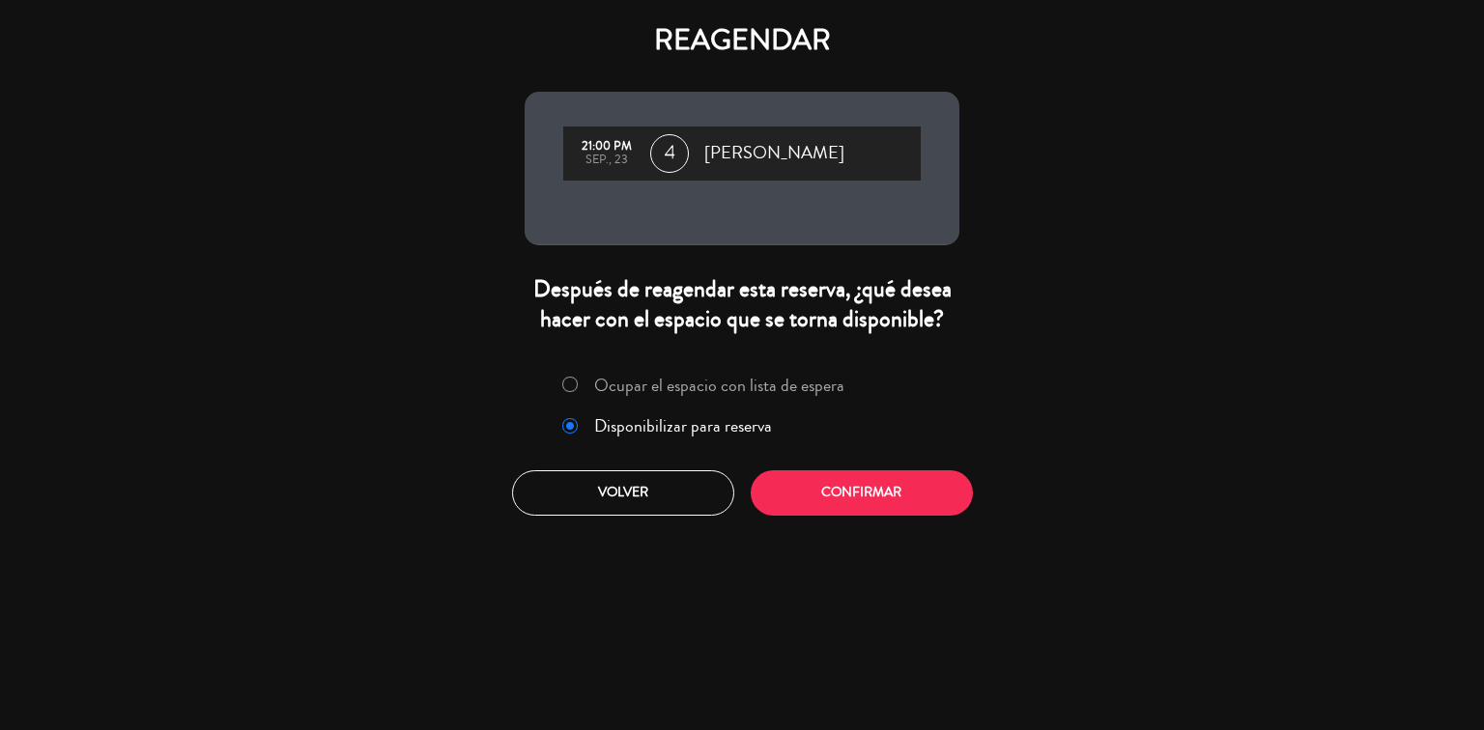  I want to click on label: Ocupar el espacio con lista de espera, so click(719, 385).